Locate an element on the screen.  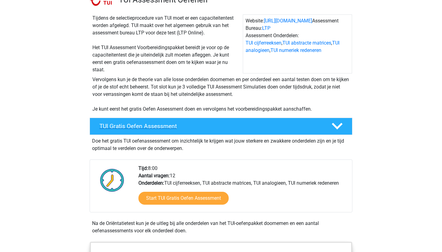
img: Klok is located at coordinates (112, 180).